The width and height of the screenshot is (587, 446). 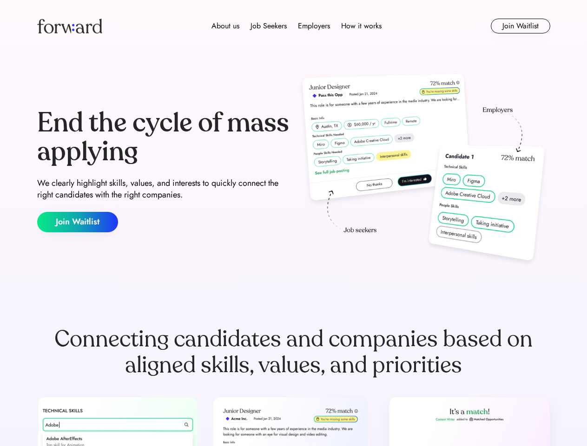 What do you see at coordinates (293, 352) in the screenshot?
I see `div: Connecting candidates and companies based on aligned skills, values, and priorities` at bounding box center [293, 352].